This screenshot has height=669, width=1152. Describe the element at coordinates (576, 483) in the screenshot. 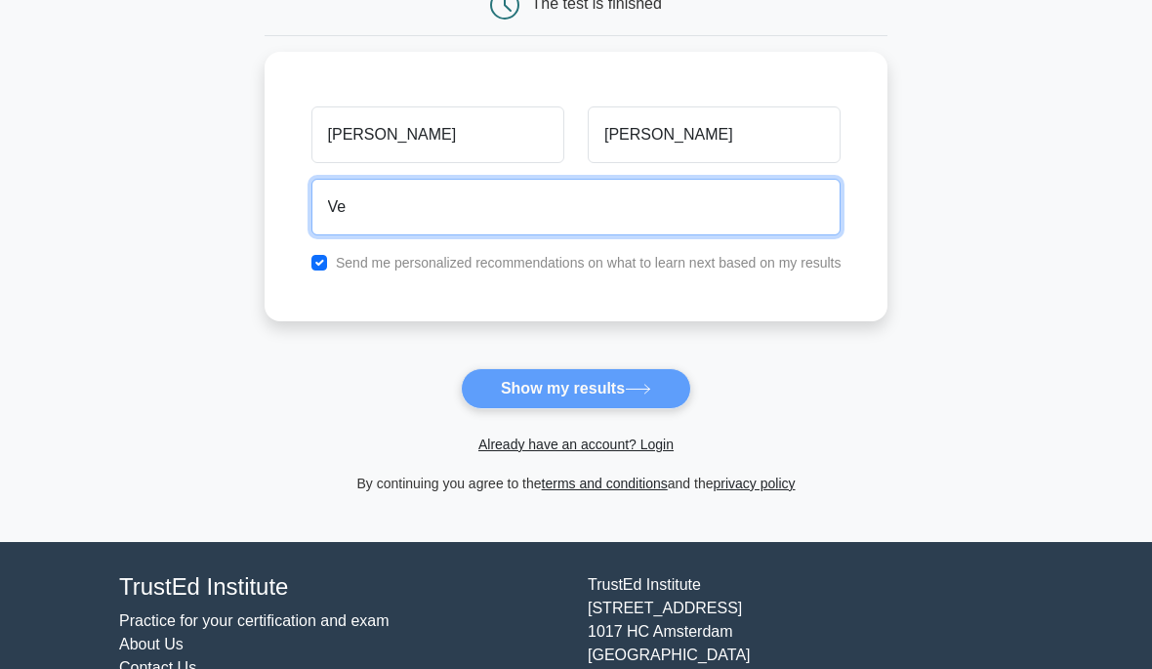

I see `div: By continuing you agree to the and the` at that location.